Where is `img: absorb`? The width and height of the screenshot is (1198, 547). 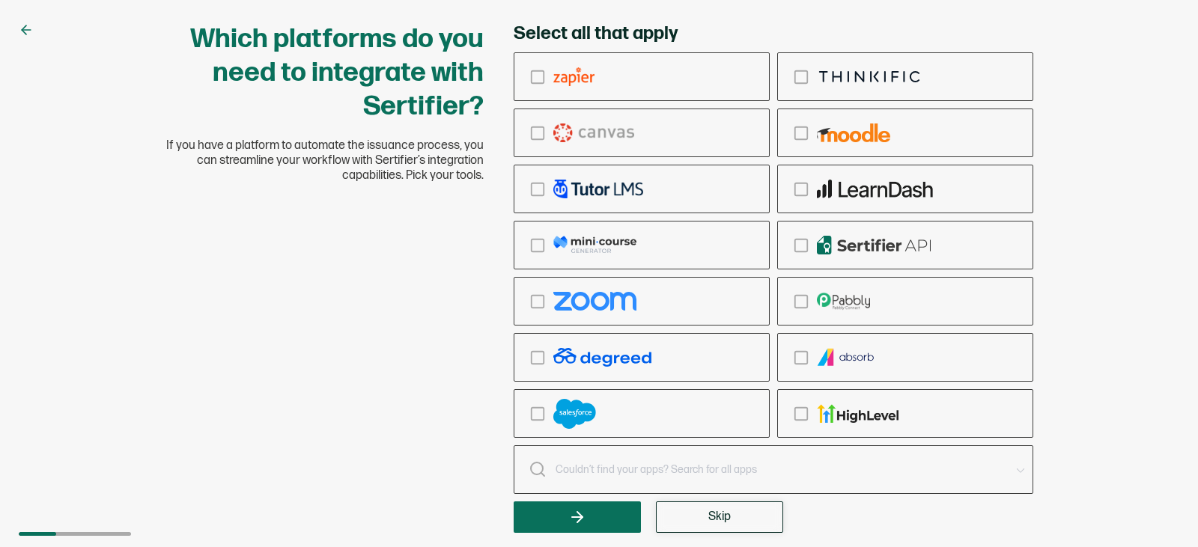
img: absorb is located at coordinates (846, 357).